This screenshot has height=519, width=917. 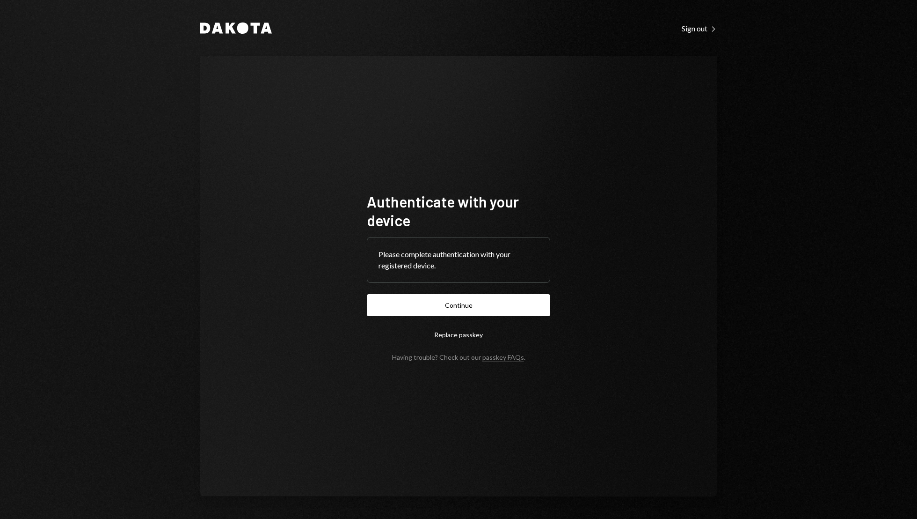 I want to click on div: Please complete authentication with your registered device., so click(x=459, y=260).